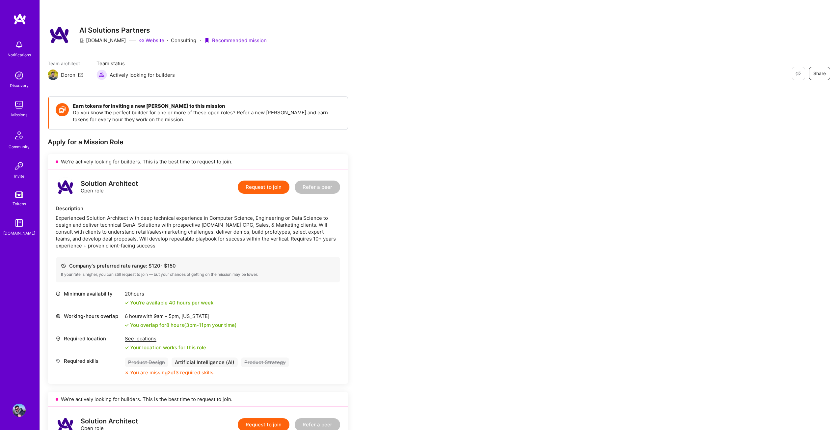 This screenshot has width=838, height=430. Describe the element at coordinates (136, 63) in the screenshot. I see `span: Team status` at that location.